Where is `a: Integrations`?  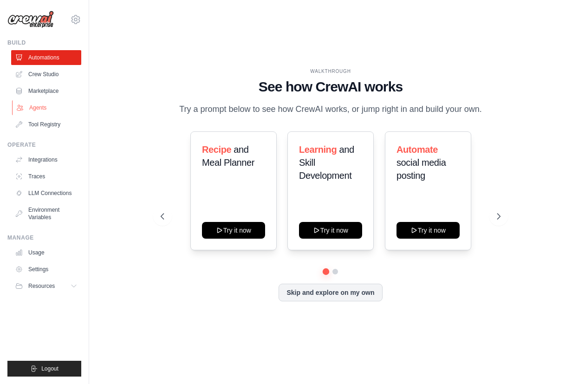 a: Integrations is located at coordinates (46, 160).